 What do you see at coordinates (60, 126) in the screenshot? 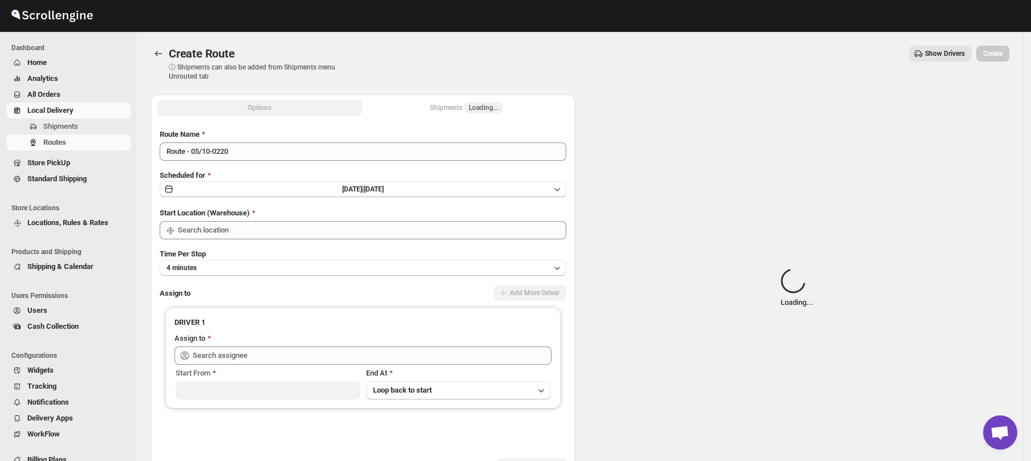
I see `span: Shipments` at bounding box center [60, 126].